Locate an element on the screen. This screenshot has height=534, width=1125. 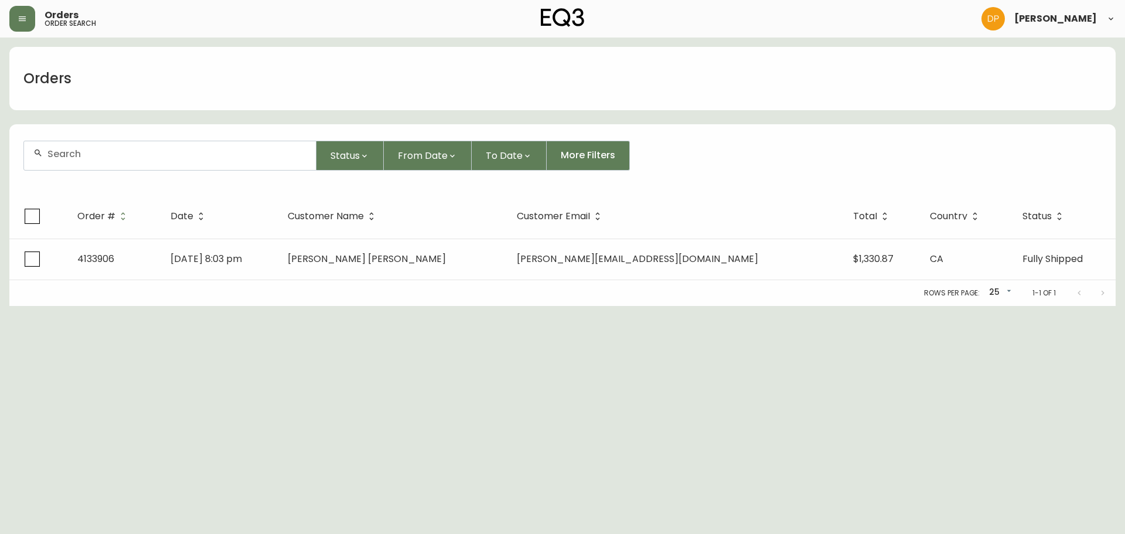
div: 25 is located at coordinates (999, 292).